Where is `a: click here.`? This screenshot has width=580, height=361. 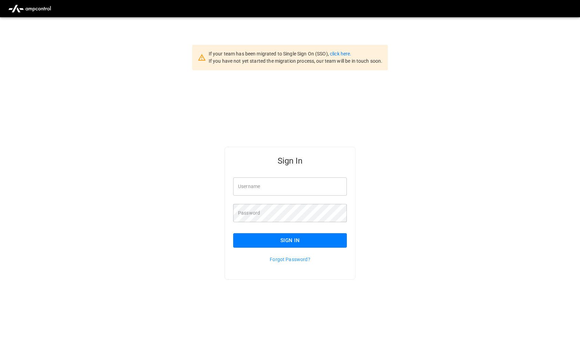 a: click here. is located at coordinates (341, 54).